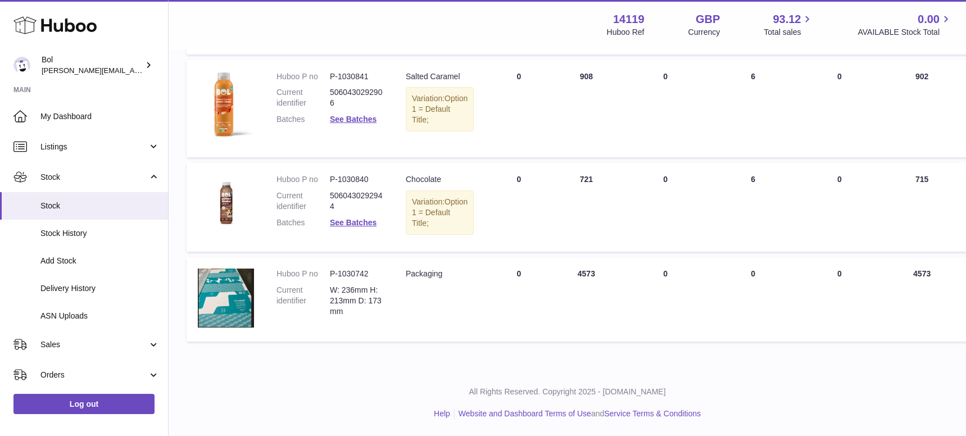  Describe the element at coordinates (625, 32) in the screenshot. I see `div: Huboo Ref` at that location.